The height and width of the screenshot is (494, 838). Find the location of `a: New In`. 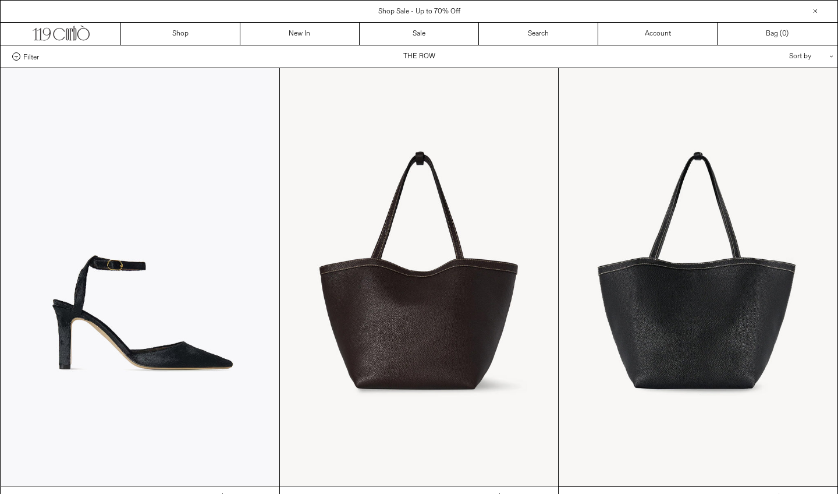

a: New In is located at coordinates (300, 34).